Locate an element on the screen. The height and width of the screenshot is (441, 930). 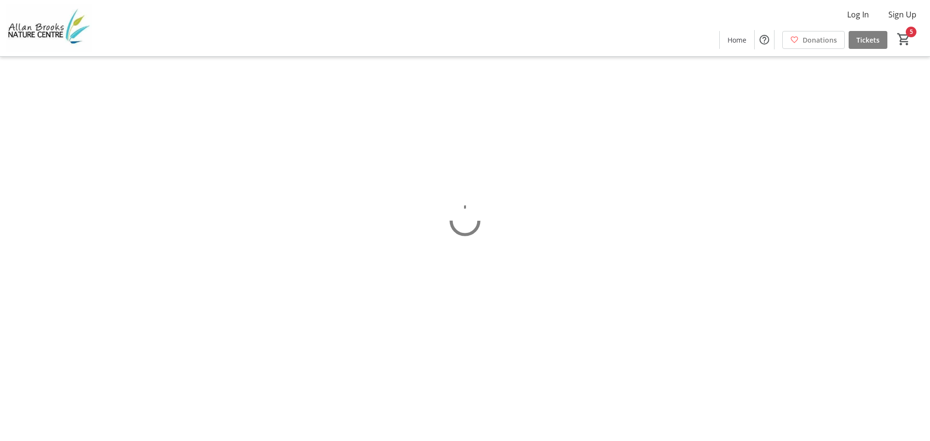
button: Cart is located at coordinates (904, 39).